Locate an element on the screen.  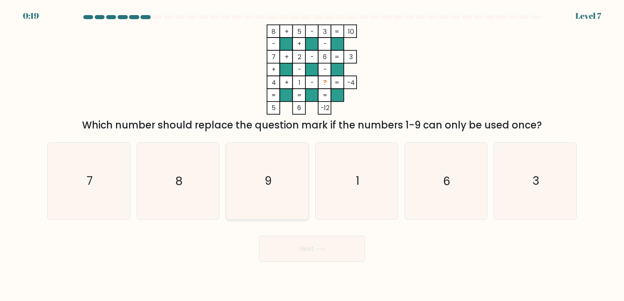
text: 6 is located at coordinates (447, 181).